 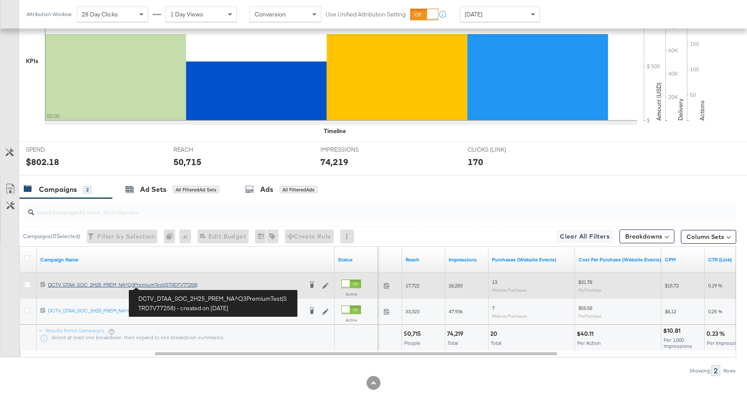 I want to click on button: Clear All Filters, so click(x=585, y=237).